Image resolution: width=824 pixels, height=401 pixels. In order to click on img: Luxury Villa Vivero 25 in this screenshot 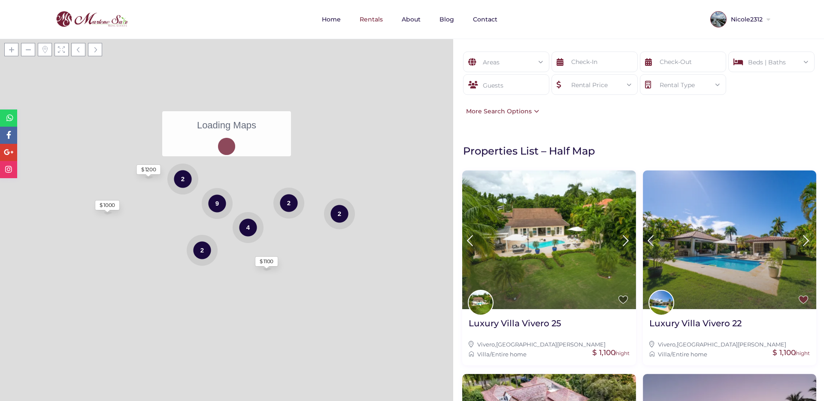, I will do `click(549, 239)`.